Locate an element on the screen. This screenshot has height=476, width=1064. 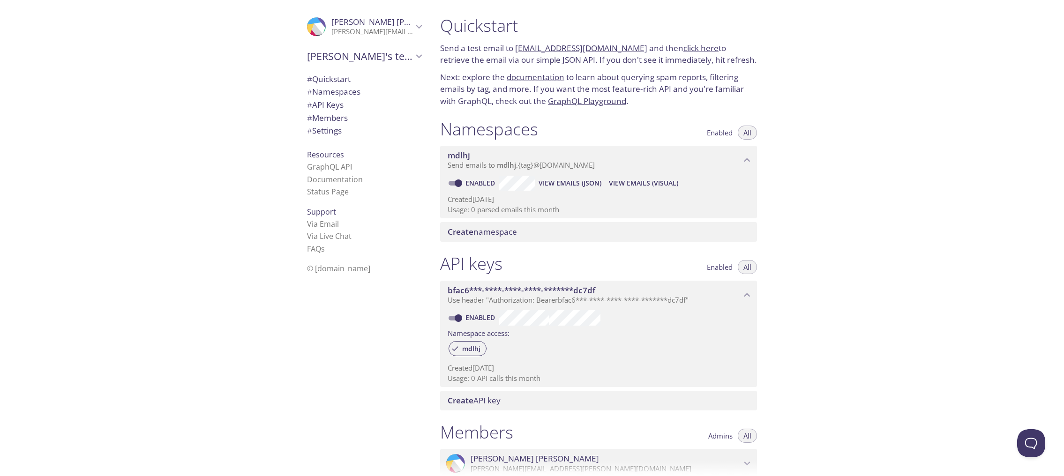
span: s is located at coordinates (323, 249).